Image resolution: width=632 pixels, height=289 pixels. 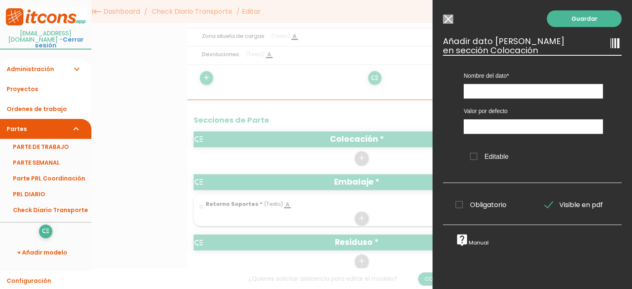 I want to click on span: Obligatorio, so click(x=481, y=205).